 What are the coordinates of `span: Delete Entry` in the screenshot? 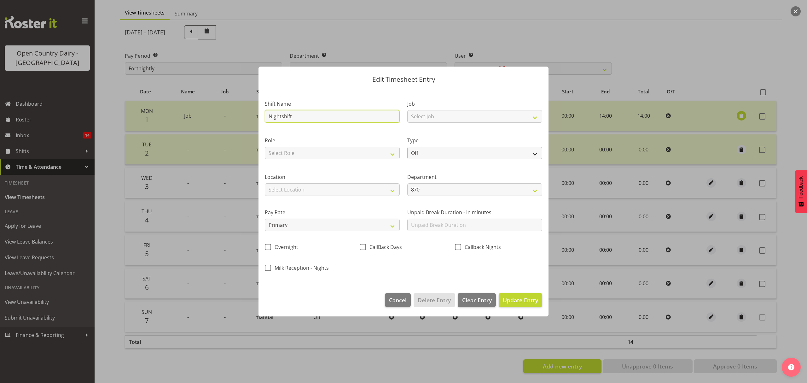 It's located at (434, 300).